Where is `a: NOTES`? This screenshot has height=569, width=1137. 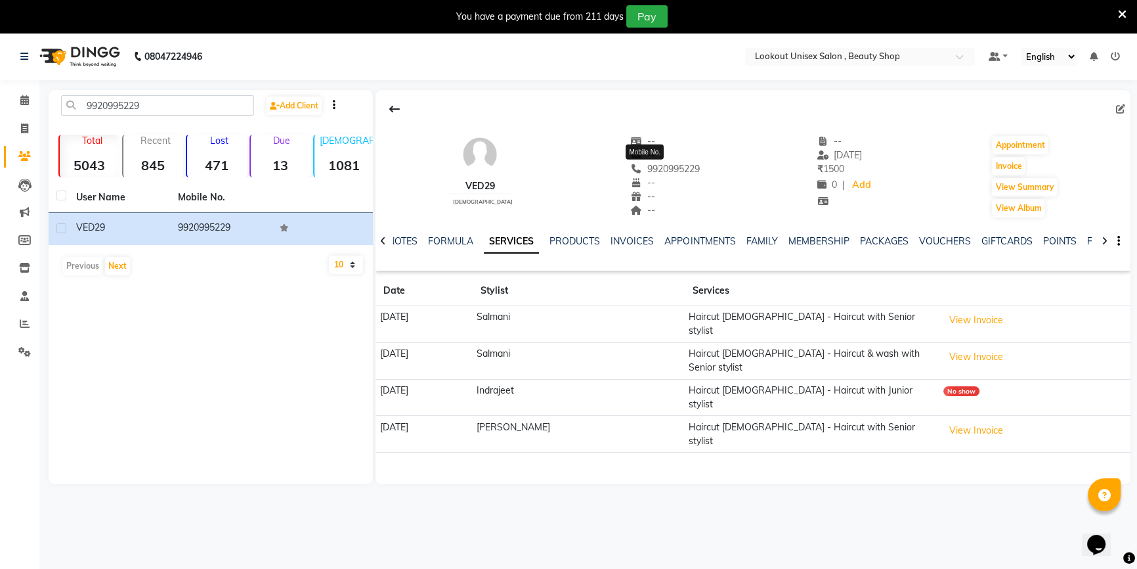
a: NOTES is located at coordinates (403, 241).